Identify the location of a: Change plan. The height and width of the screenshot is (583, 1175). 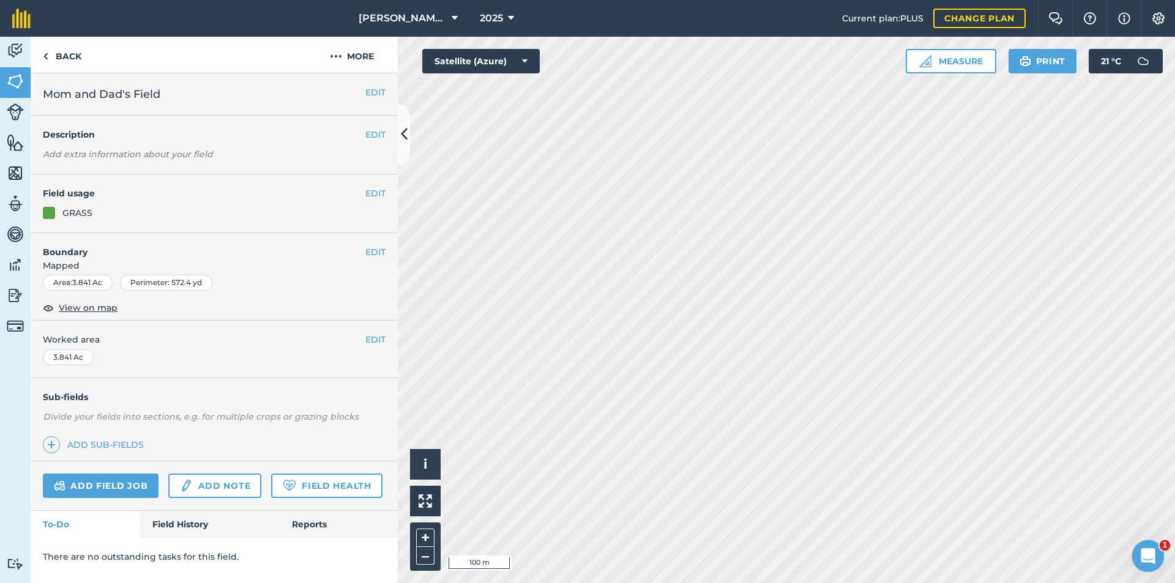
(979, 18).